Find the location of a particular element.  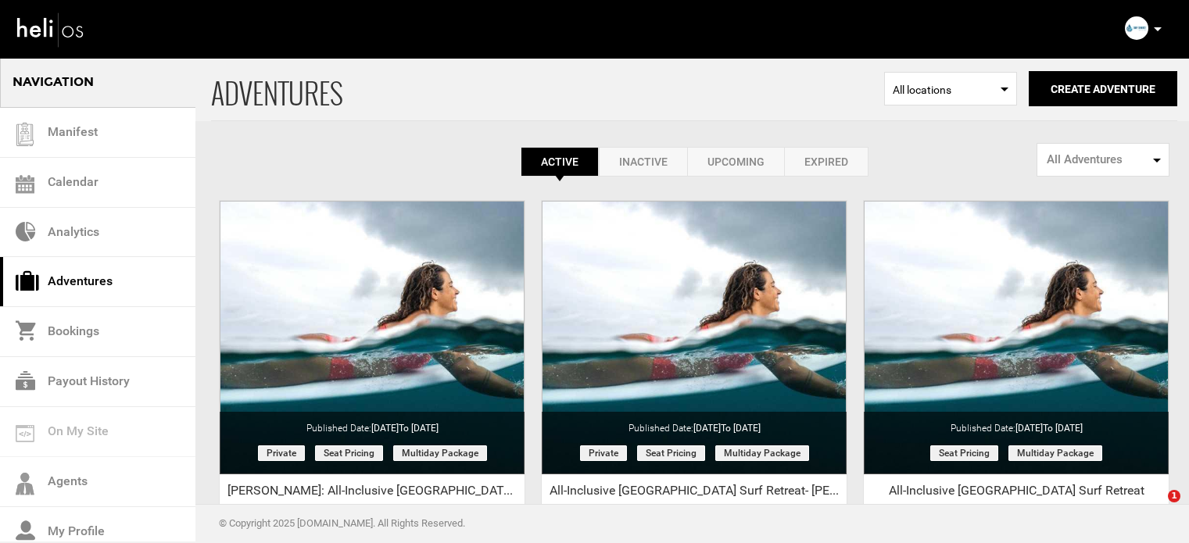

span: All Adventures is located at coordinates (1098, 159).